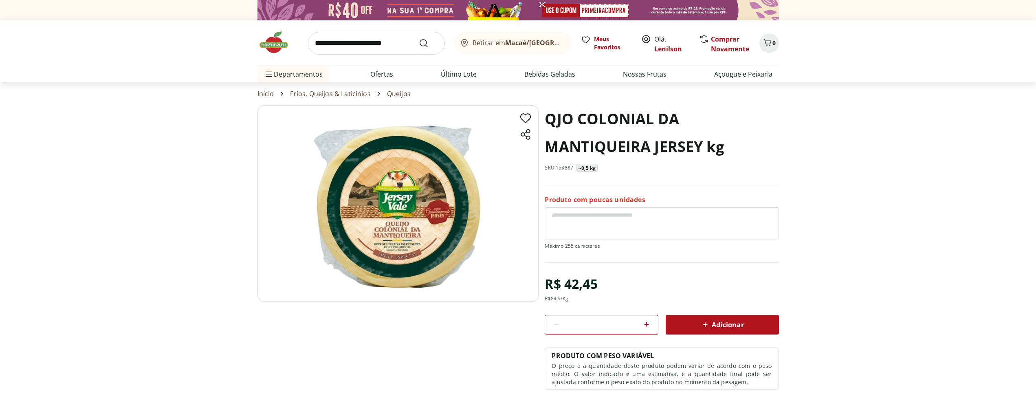 The height and width of the screenshot is (394, 1036). What do you see at coordinates (587, 168) in the screenshot?
I see `p: ~0,5 kg` at bounding box center [587, 168].